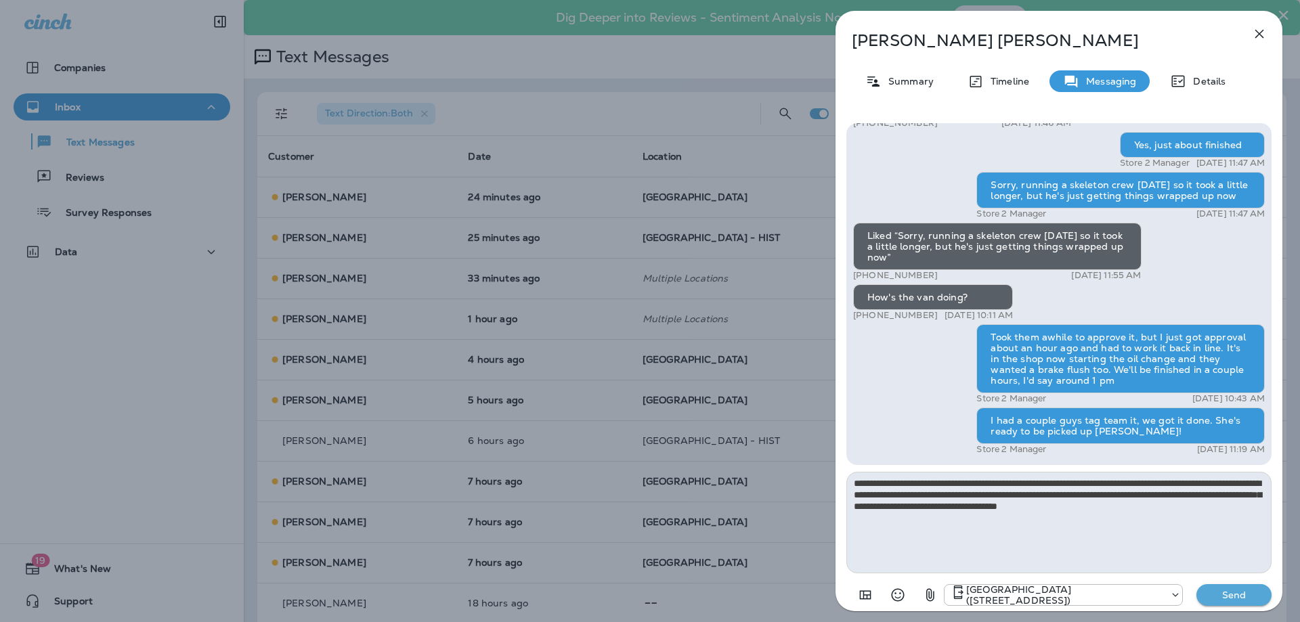 The image size is (1300, 622). Describe the element at coordinates (933, 297) in the screenshot. I see `div: How's the van doing?` at that location.